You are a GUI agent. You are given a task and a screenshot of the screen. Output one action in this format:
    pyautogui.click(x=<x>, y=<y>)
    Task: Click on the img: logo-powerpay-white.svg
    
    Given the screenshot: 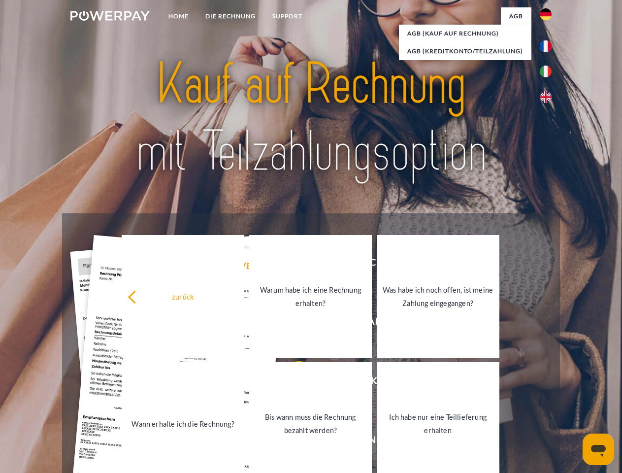 What is the action you would take?
    pyautogui.click(x=110, y=16)
    